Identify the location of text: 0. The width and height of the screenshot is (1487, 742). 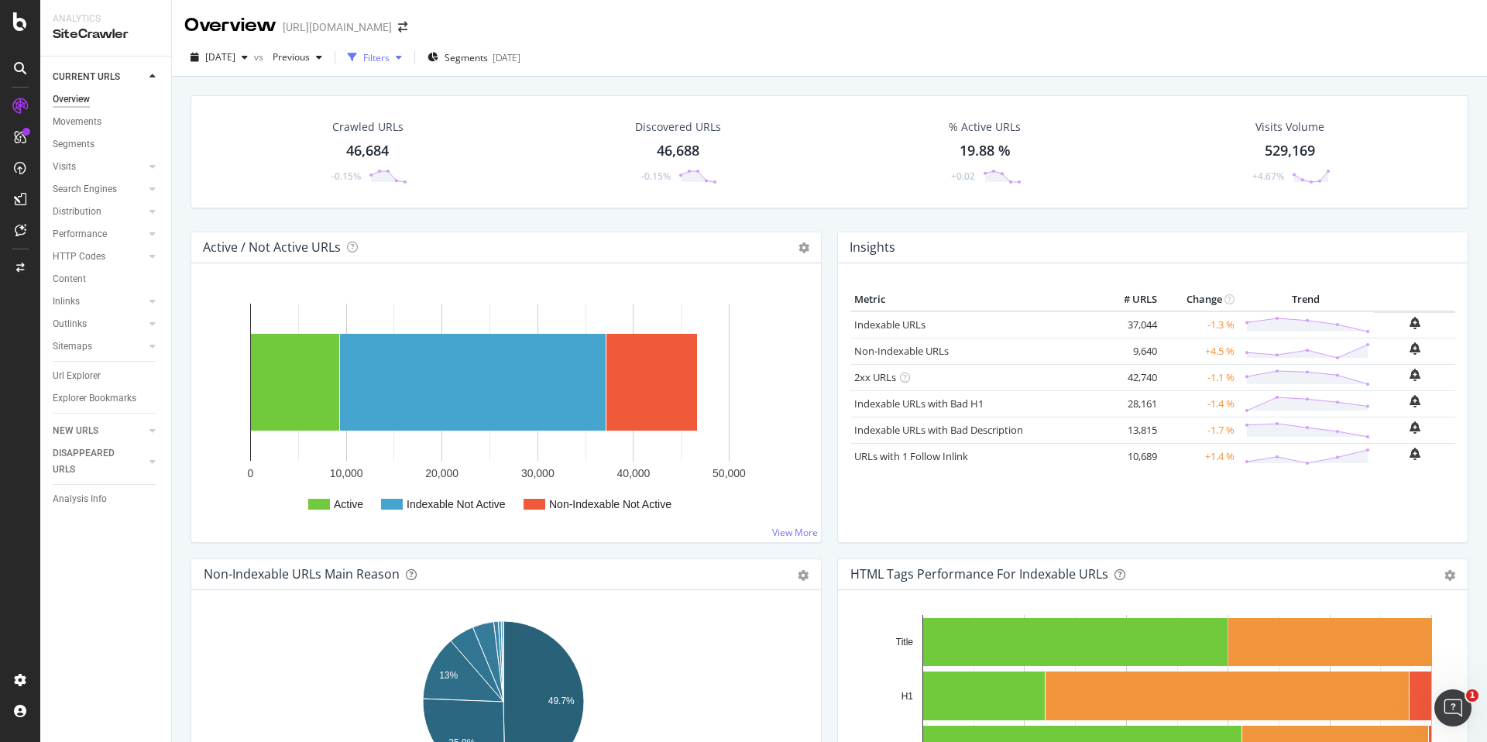
(251, 473).